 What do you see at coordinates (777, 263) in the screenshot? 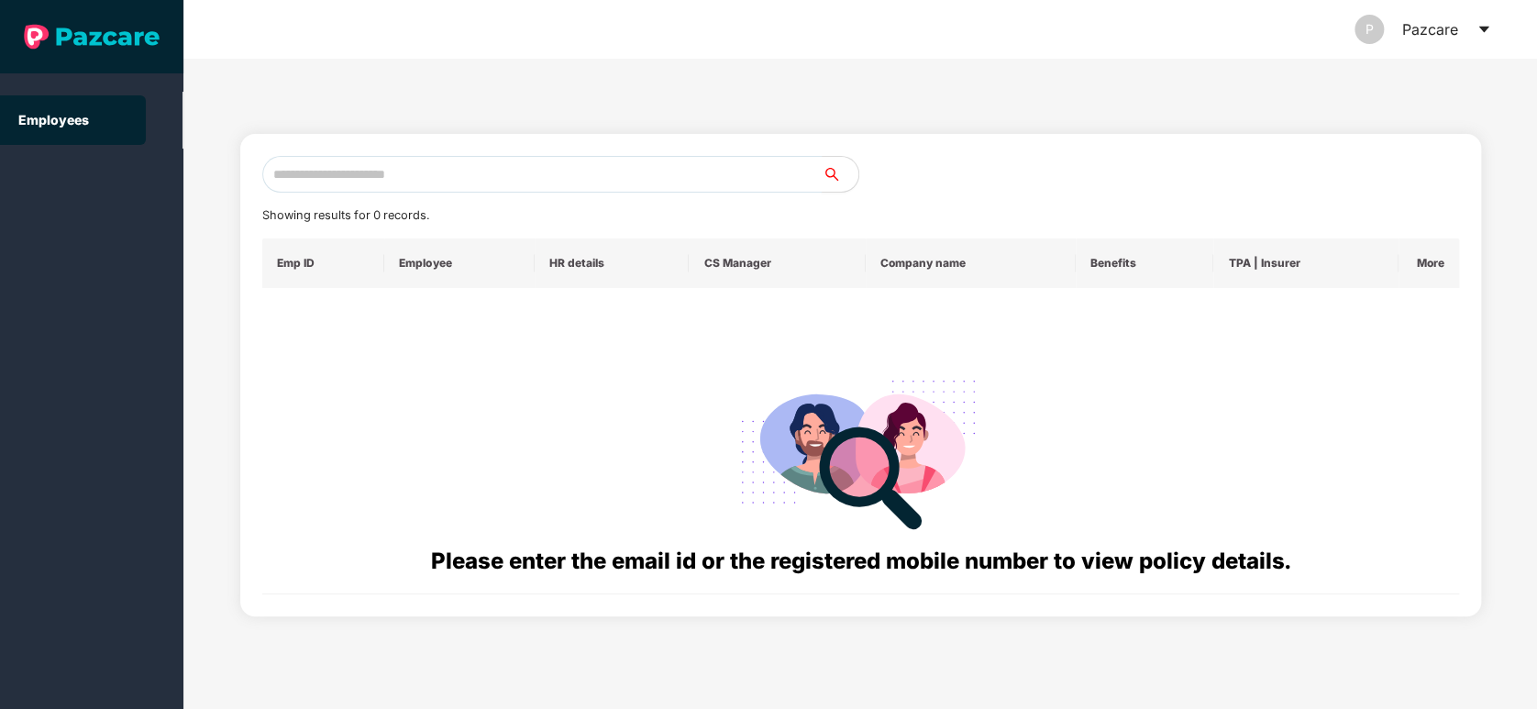
I see `th: CS Manager` at bounding box center [777, 263].